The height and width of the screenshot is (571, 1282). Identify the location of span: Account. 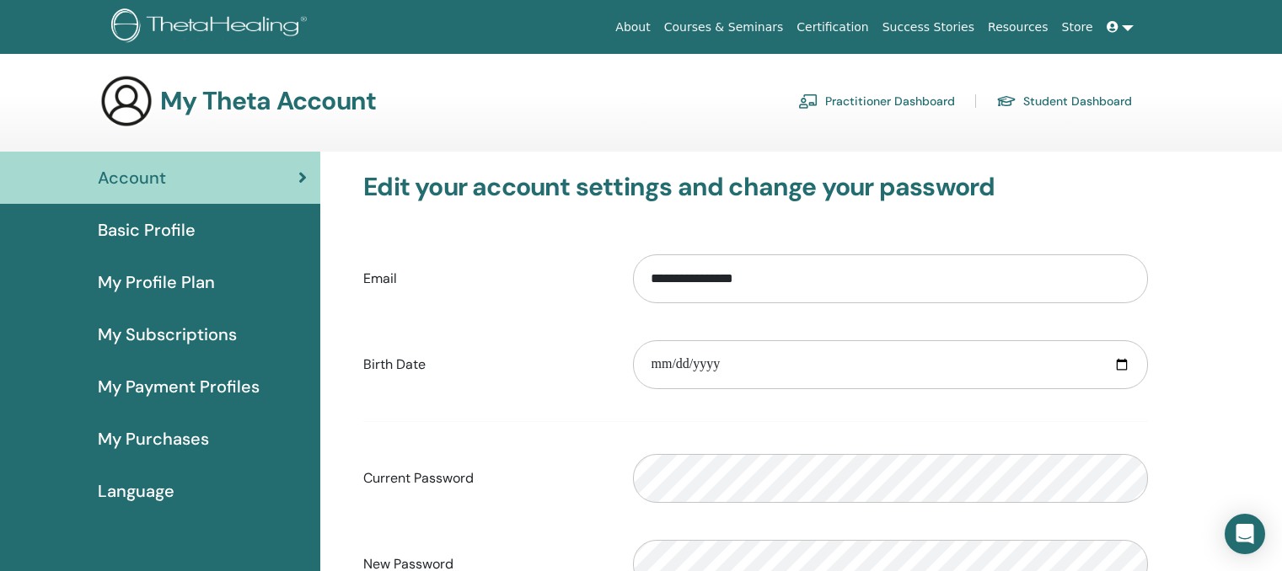
(131, 178).